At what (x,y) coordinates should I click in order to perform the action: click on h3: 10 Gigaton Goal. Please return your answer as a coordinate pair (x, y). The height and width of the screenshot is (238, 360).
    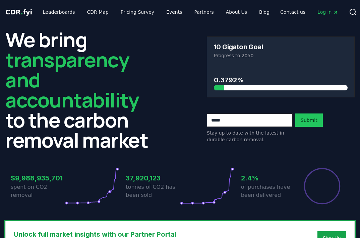
    Looking at the image, I should click on (238, 47).